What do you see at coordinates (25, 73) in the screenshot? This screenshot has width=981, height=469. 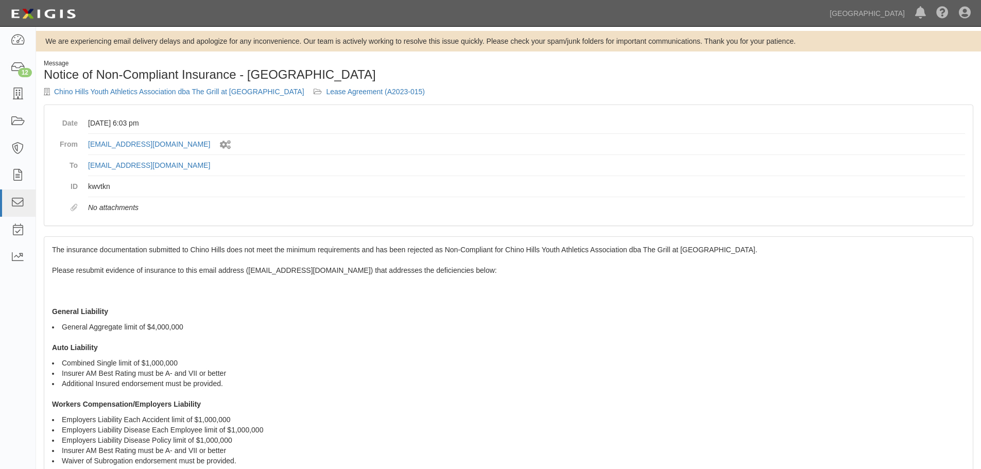 I see `div: 12` at bounding box center [25, 73].